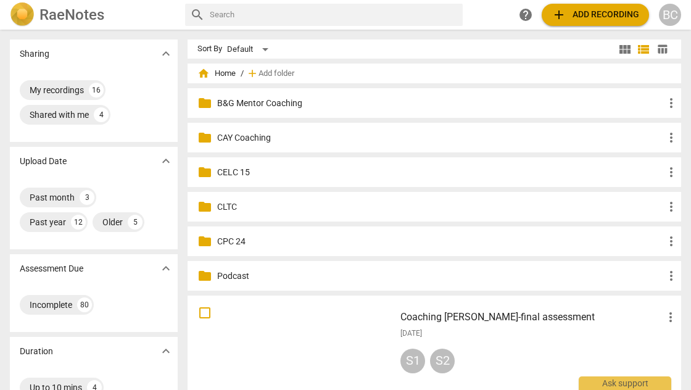  I want to click on div: My recordings, so click(57, 90).